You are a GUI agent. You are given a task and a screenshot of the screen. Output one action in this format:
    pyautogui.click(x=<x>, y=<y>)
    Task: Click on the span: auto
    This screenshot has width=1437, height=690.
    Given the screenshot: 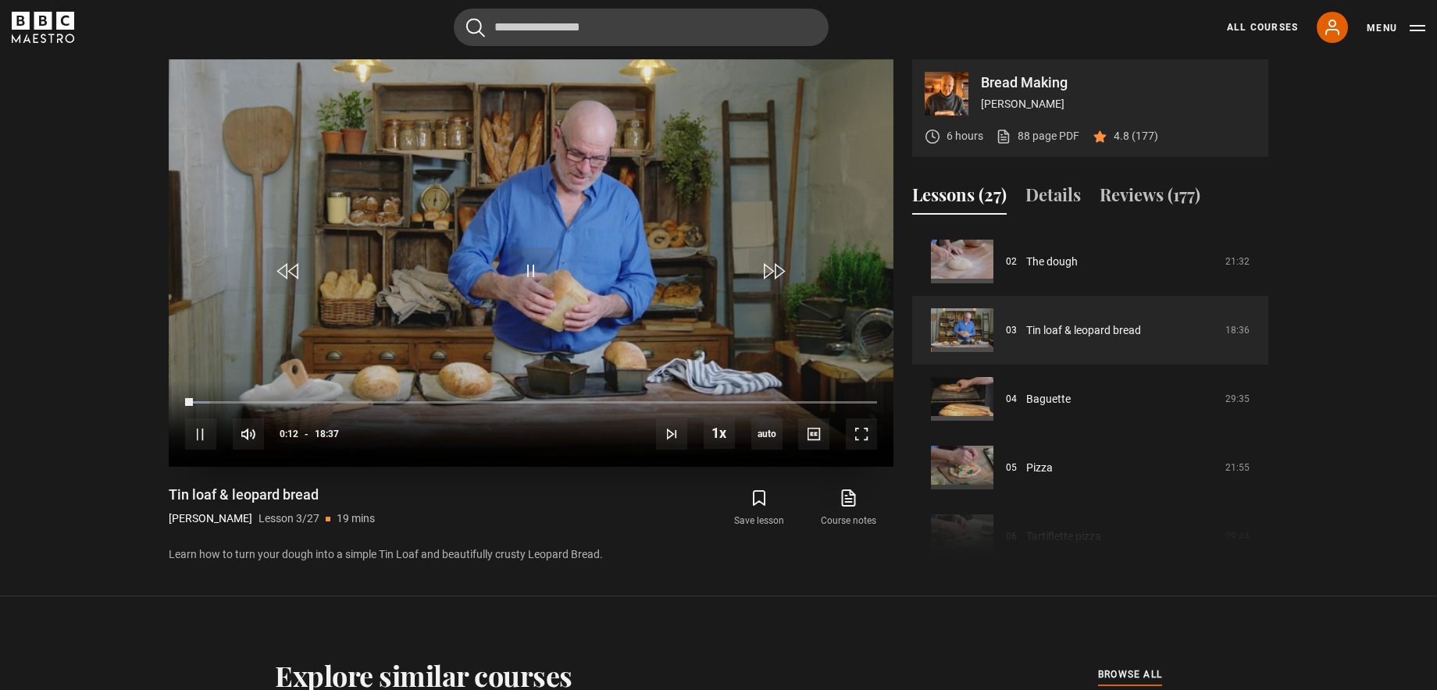 What is the action you would take?
    pyautogui.click(x=767, y=434)
    